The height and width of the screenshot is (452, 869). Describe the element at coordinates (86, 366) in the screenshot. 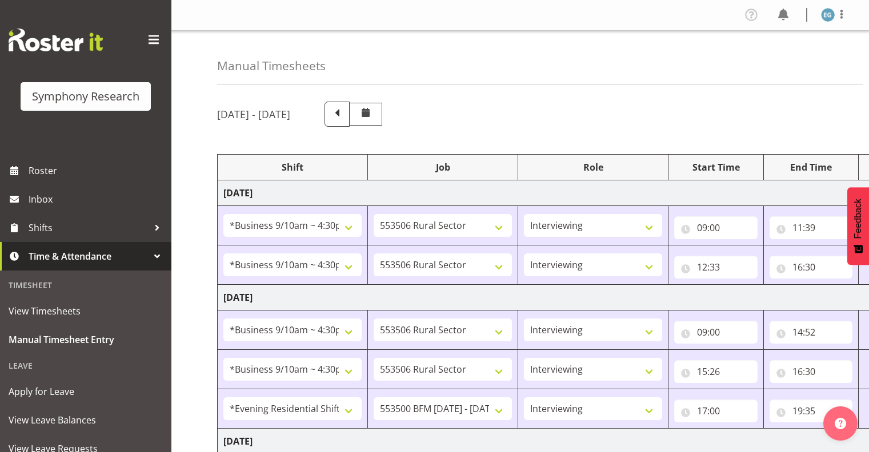

I see `div: Leave` at that location.